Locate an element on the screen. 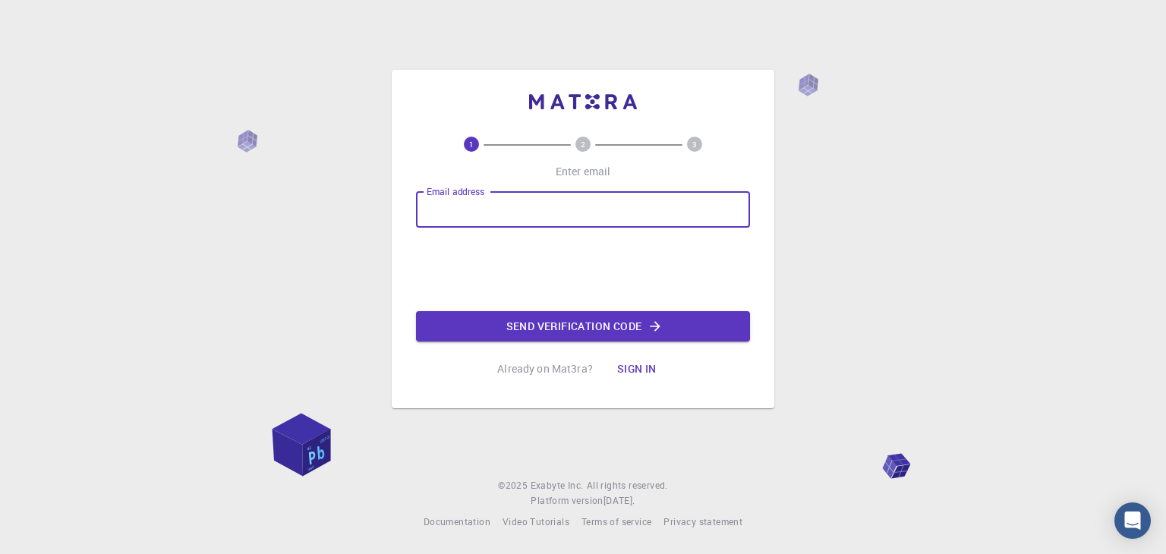  text: 1 is located at coordinates (471, 144).